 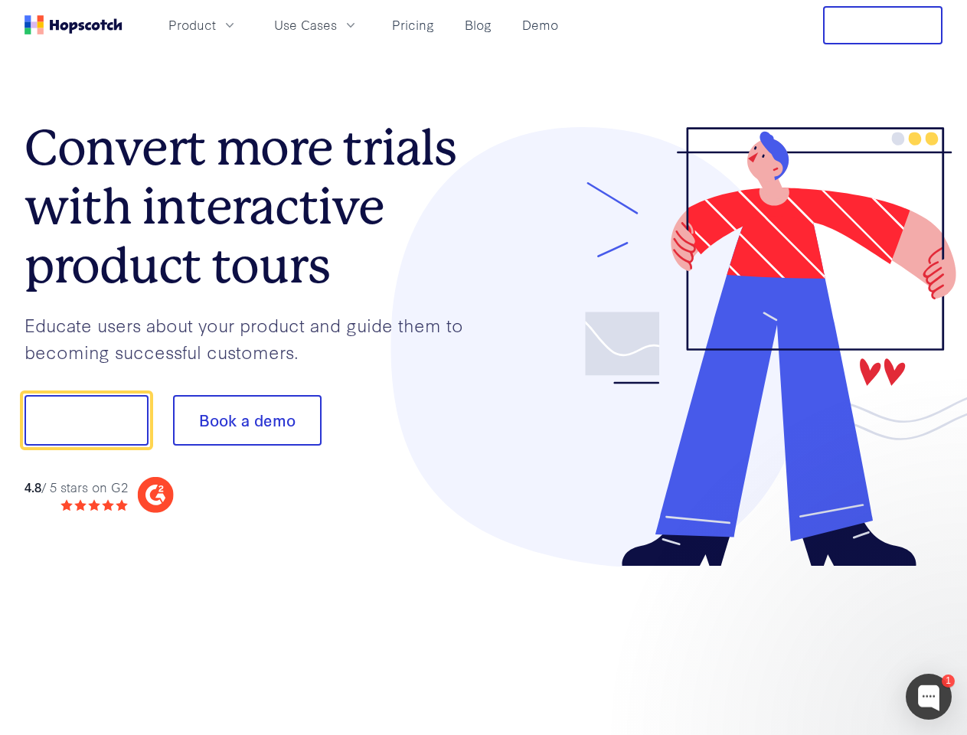 I want to click on p: Educate users about your product and guide them to becoming successful customers., so click(x=254, y=338).